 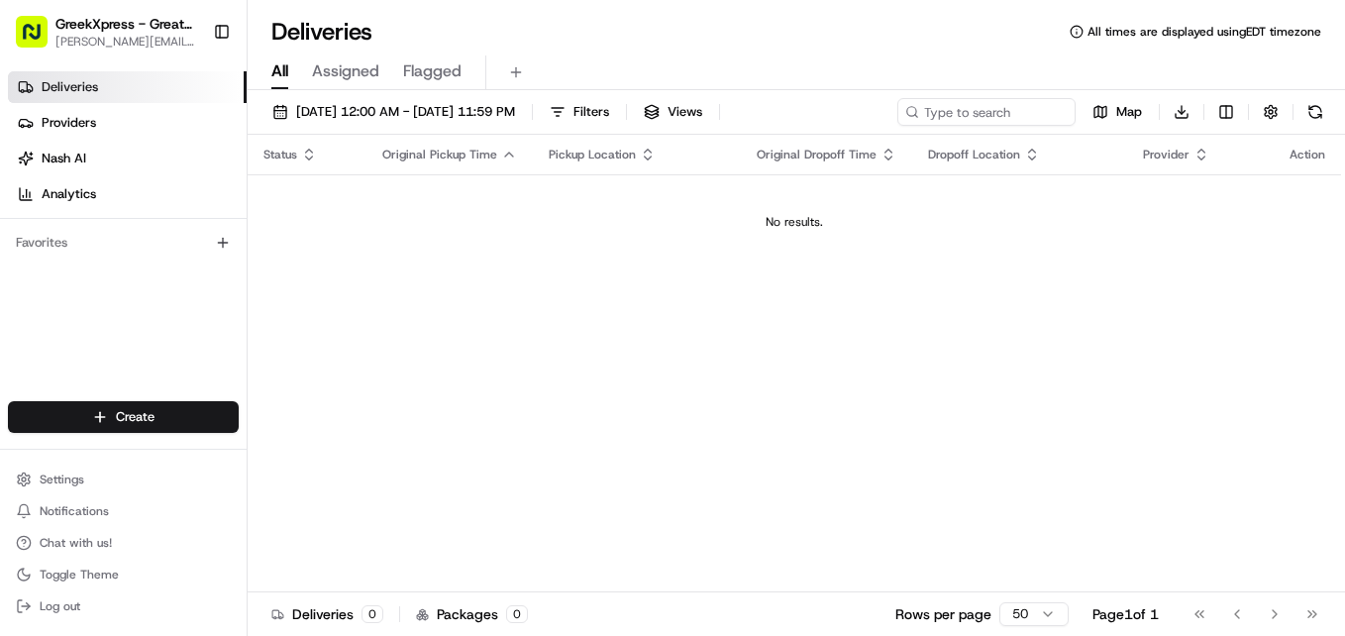 What do you see at coordinates (1125, 614) in the screenshot?
I see `div: Page 1 of 1` at bounding box center [1125, 614].